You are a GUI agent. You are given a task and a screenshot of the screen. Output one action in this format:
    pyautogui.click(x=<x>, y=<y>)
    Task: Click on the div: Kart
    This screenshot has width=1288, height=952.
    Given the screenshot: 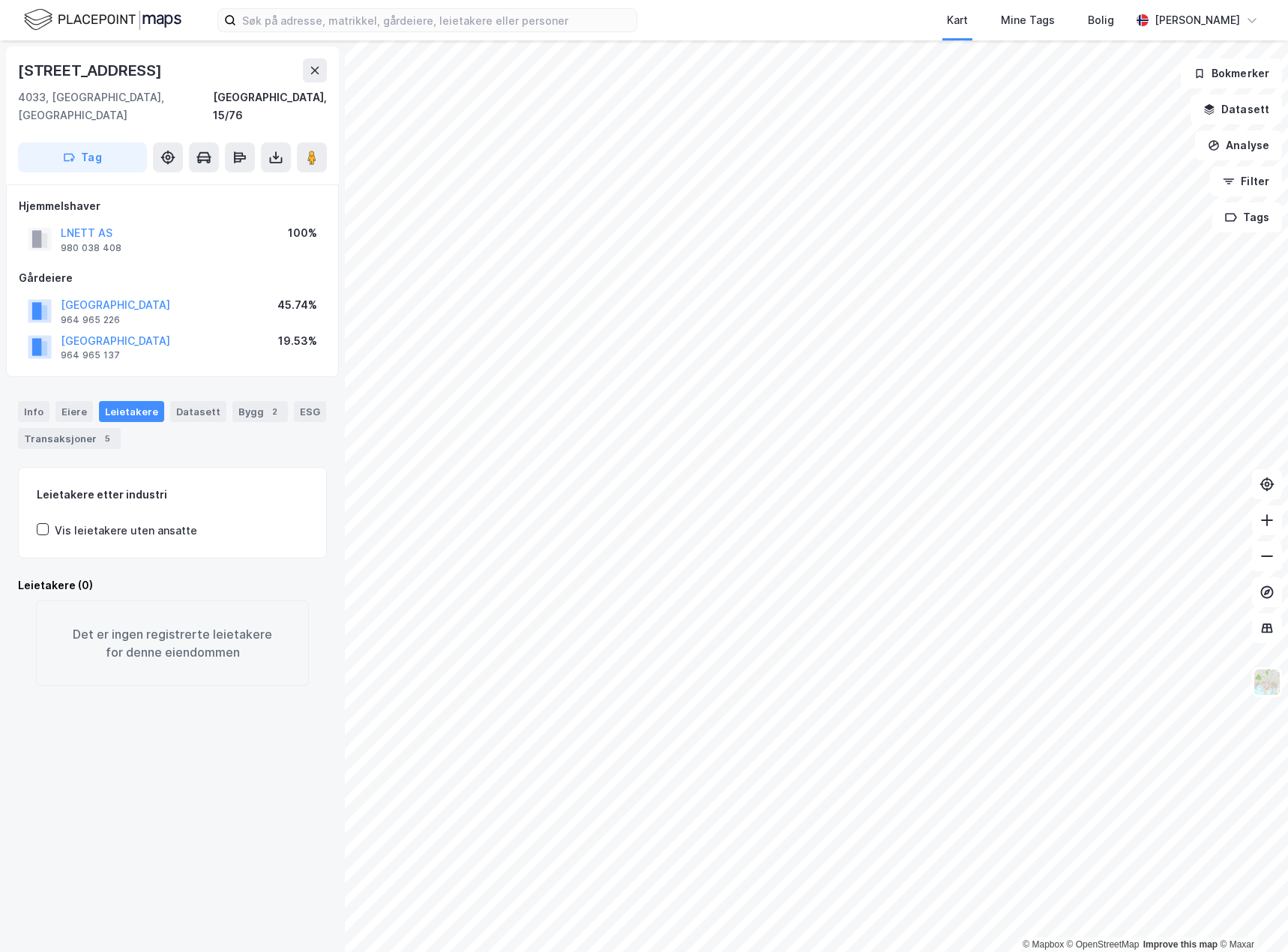 What is the action you would take?
    pyautogui.click(x=958, y=20)
    